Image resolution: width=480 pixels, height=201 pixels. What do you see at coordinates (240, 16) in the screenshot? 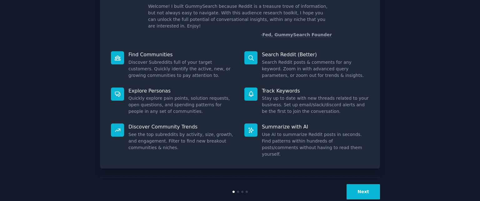
I see `p: Welcome! I built GummySearch because Reddit is a treasure trove of information, but not always ea...` at bounding box center [240, 16].